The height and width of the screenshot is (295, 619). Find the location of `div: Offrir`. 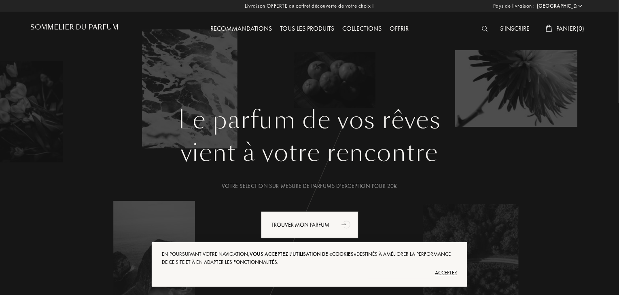

div: Offrir is located at coordinates (399, 29).